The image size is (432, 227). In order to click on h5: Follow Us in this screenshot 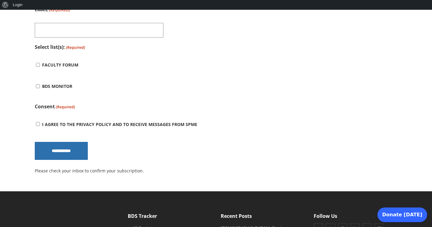, I will do `click(356, 216)`.